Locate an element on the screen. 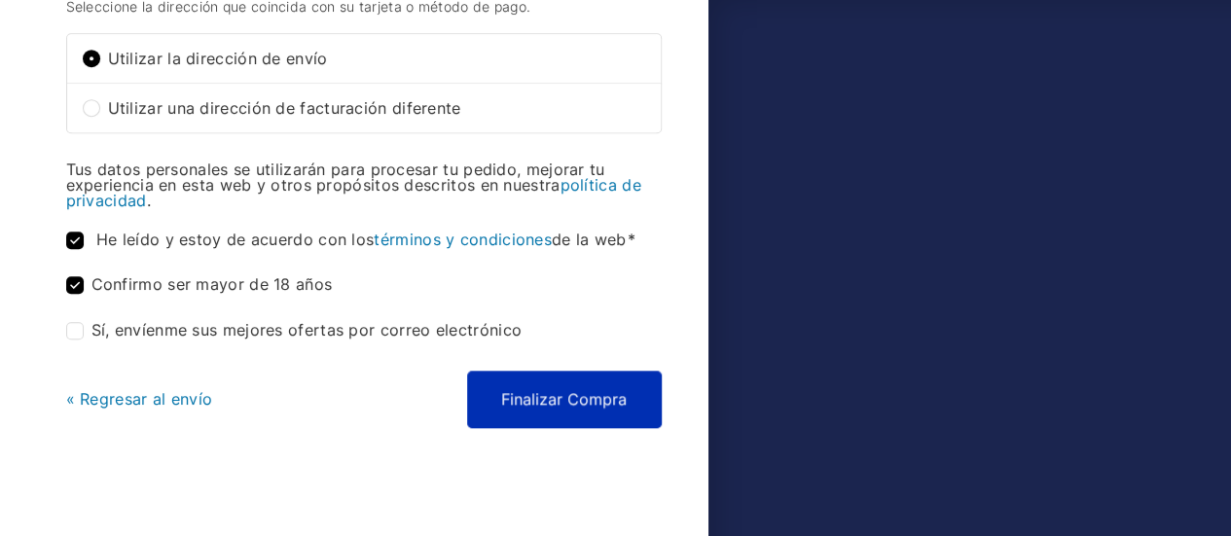 Image resolution: width=1231 pixels, height=536 pixels. button: Finalizar Compra is located at coordinates (564, 399).